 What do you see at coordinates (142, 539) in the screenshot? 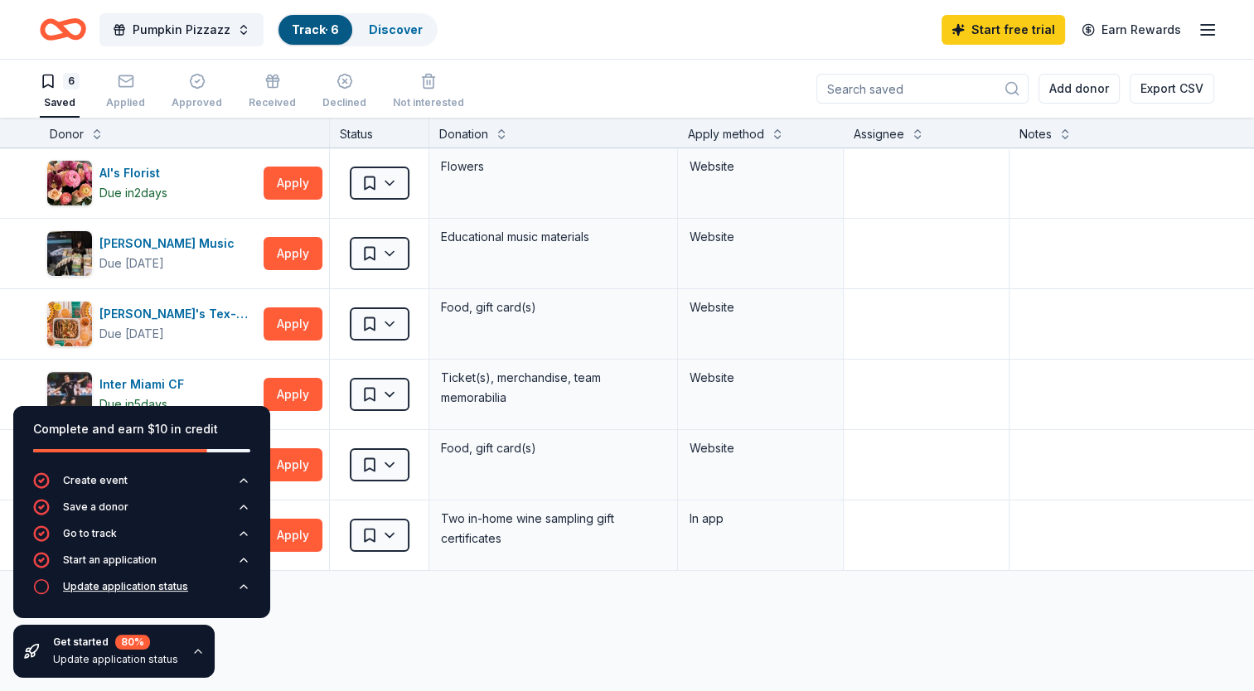
I see `button: Go to track` at bounding box center [142, 539].